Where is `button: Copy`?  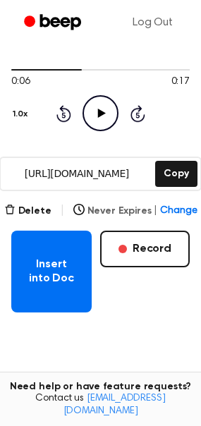 button: Copy is located at coordinates (176, 174).